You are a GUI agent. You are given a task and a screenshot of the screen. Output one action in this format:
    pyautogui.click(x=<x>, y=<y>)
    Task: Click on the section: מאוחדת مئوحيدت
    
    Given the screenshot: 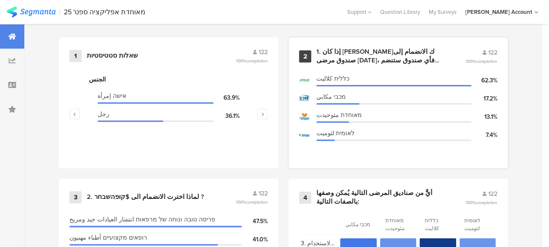 What is the action you would take?
    pyautogui.click(x=398, y=225)
    